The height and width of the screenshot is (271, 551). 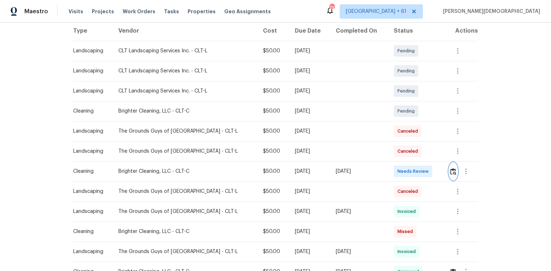 What do you see at coordinates (332, 8) in the screenshot?
I see `div: 731` at bounding box center [332, 8].